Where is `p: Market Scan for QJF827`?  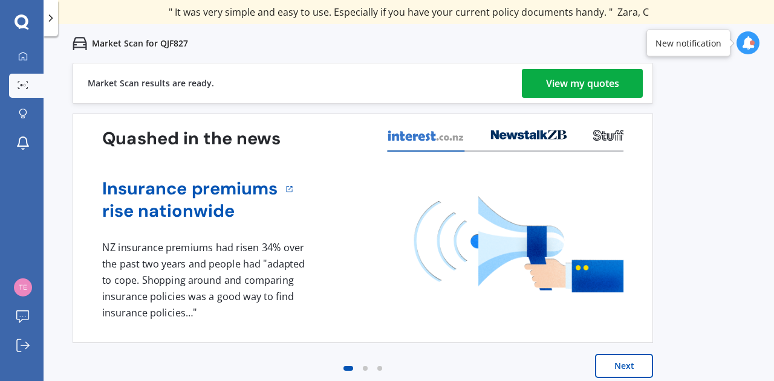
p: Market Scan for QJF827 is located at coordinates (140, 44).